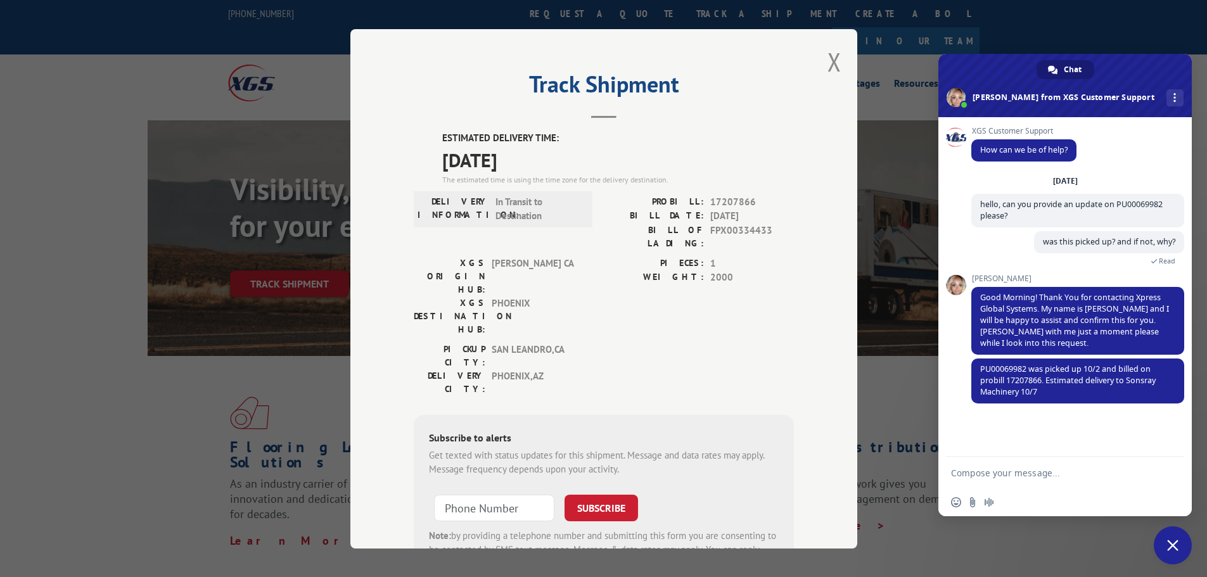  Describe the element at coordinates (654, 236) in the screenshot. I see `label: BILL OF LADING:` at that location.